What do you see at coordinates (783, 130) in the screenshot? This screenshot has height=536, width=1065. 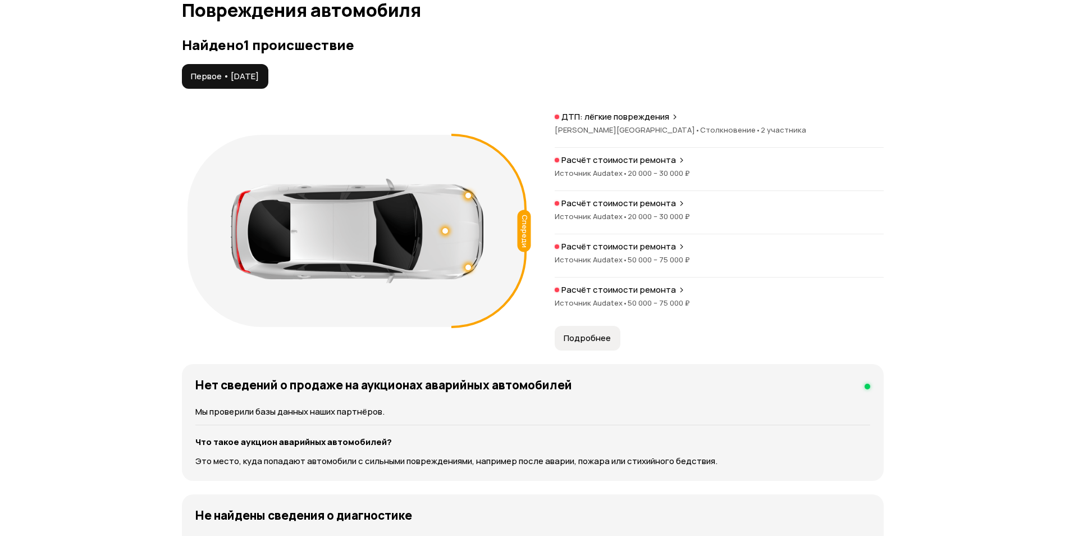 I see `span: 2 участника` at bounding box center [783, 130].